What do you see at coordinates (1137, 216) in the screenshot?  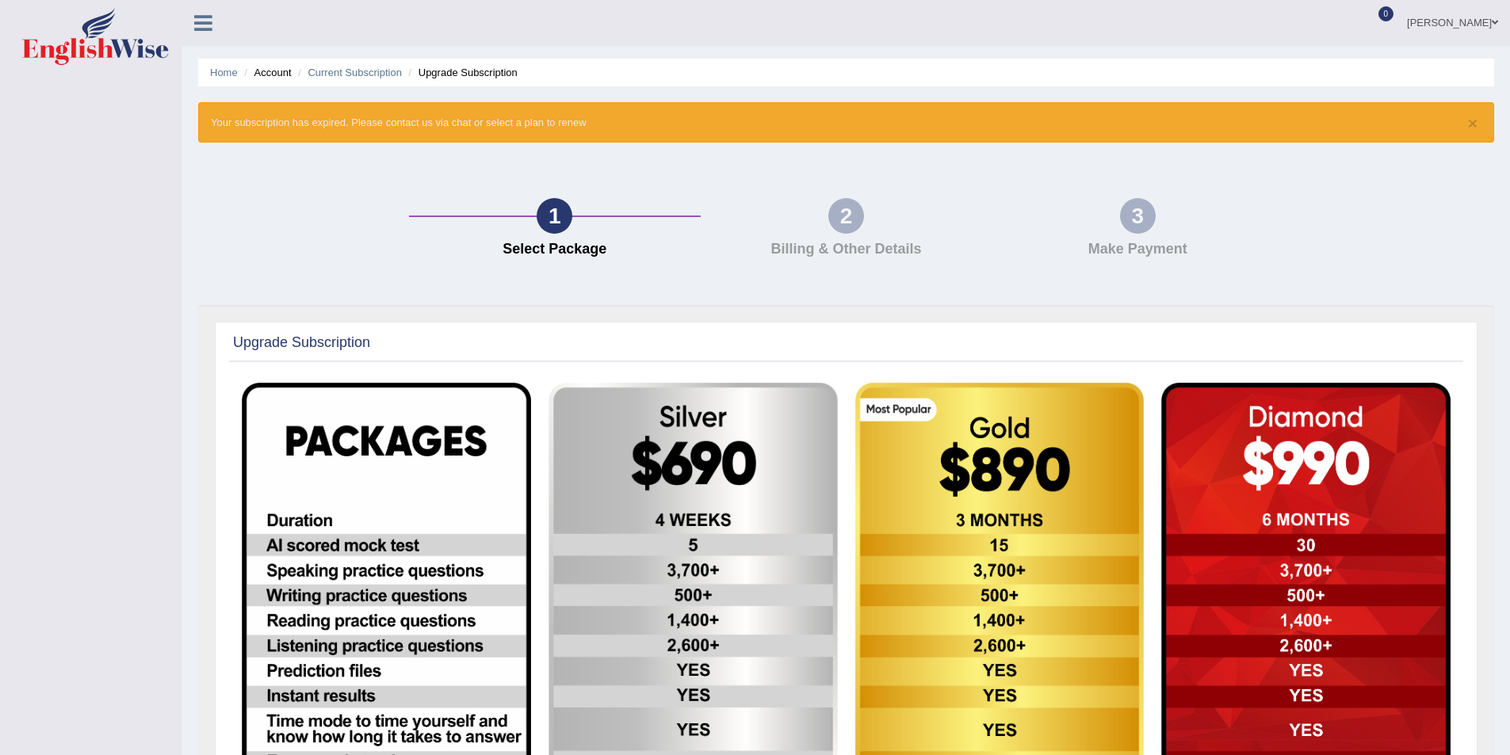 I see `div: 3` at bounding box center [1137, 216].